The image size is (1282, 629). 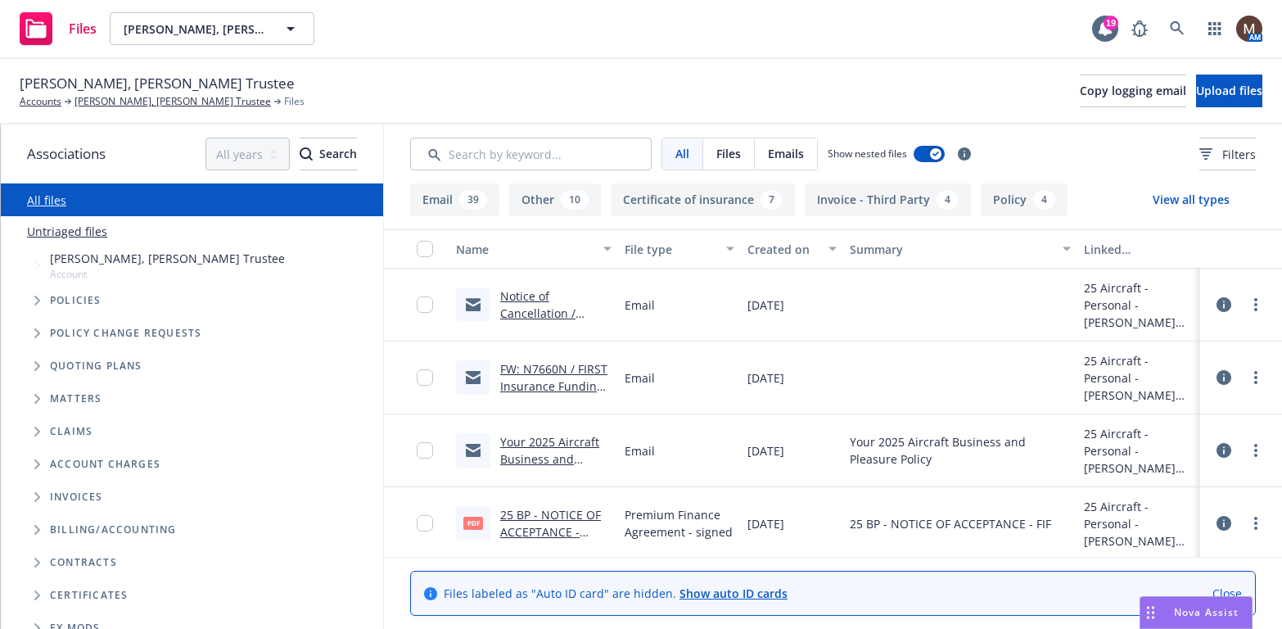 I want to click on span: Associations, so click(x=66, y=154).